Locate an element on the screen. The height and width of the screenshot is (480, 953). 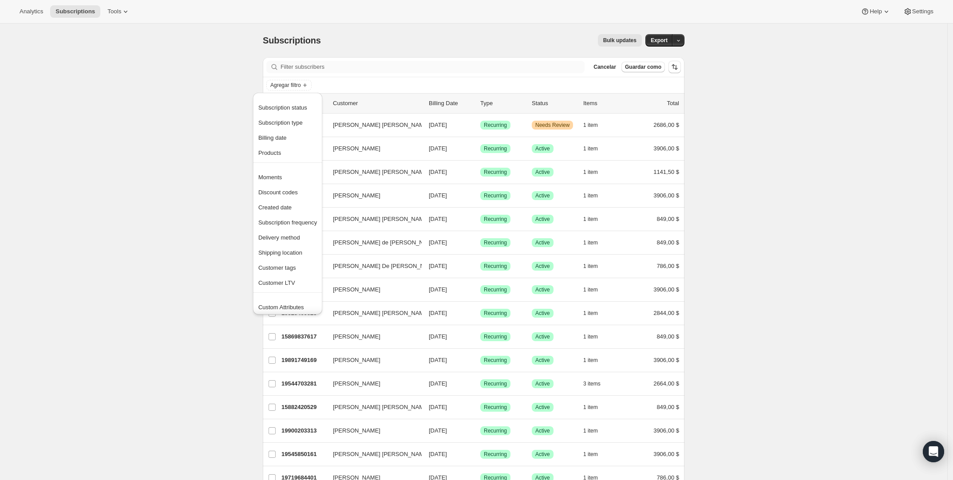
span: Tools is located at coordinates (114, 12).